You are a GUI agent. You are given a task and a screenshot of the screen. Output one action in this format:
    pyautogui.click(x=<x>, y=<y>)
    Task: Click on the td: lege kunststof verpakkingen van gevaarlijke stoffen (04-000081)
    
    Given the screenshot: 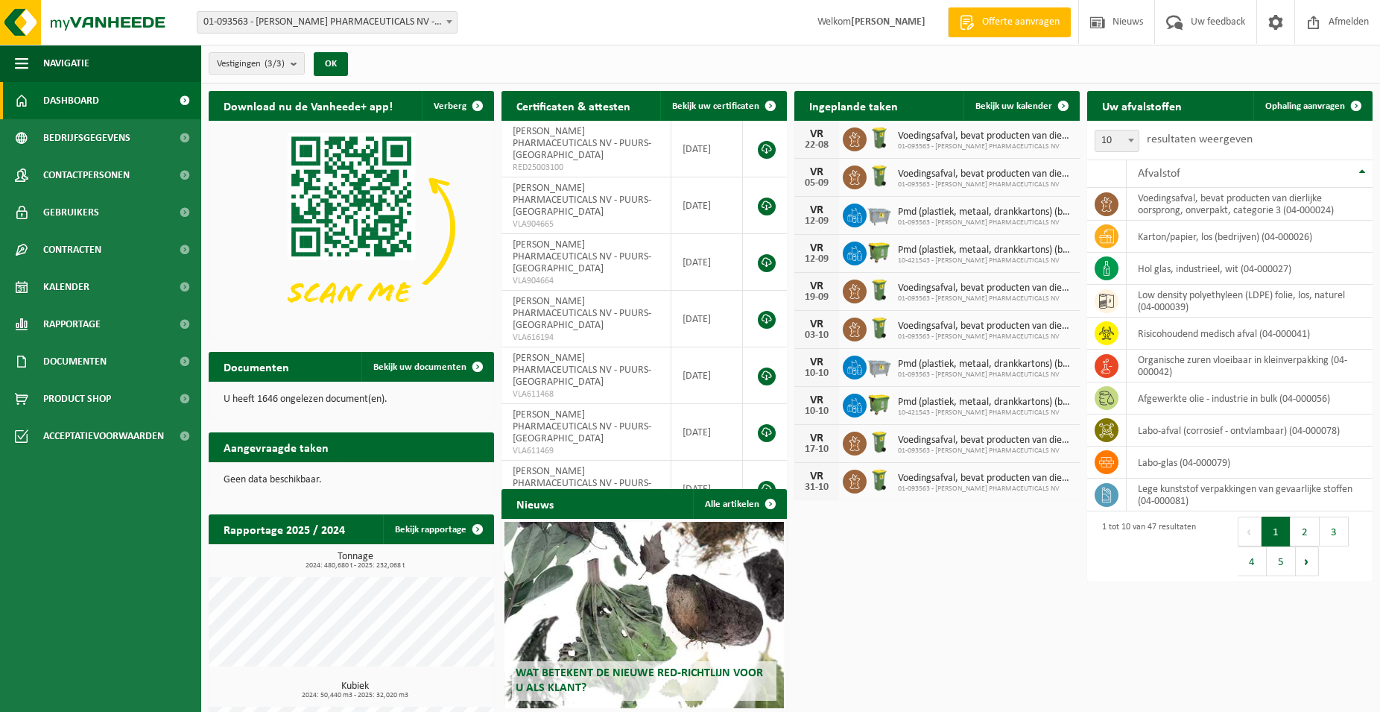 What is the action you would take?
    pyautogui.click(x=1250, y=495)
    